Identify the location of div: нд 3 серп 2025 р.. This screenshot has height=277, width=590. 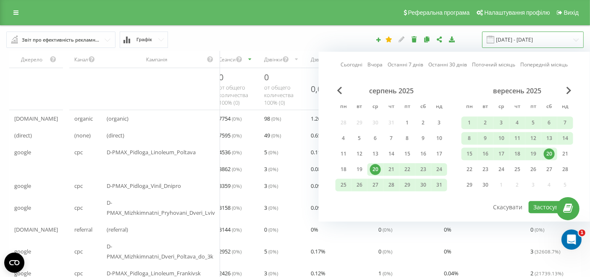
(439, 123).